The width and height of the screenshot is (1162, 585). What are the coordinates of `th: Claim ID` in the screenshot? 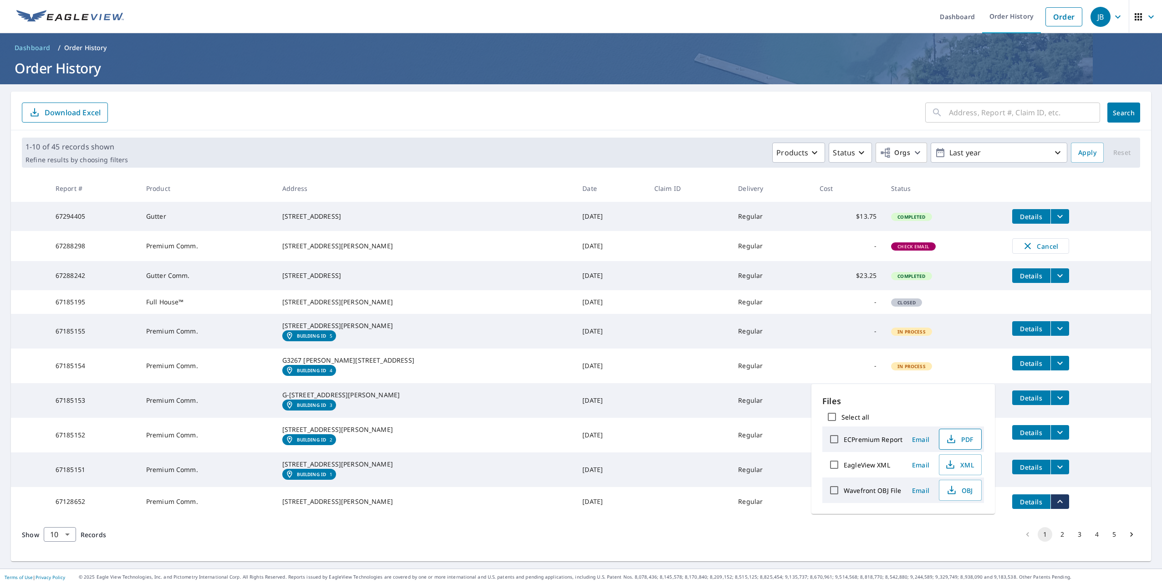 It's located at (689, 188).